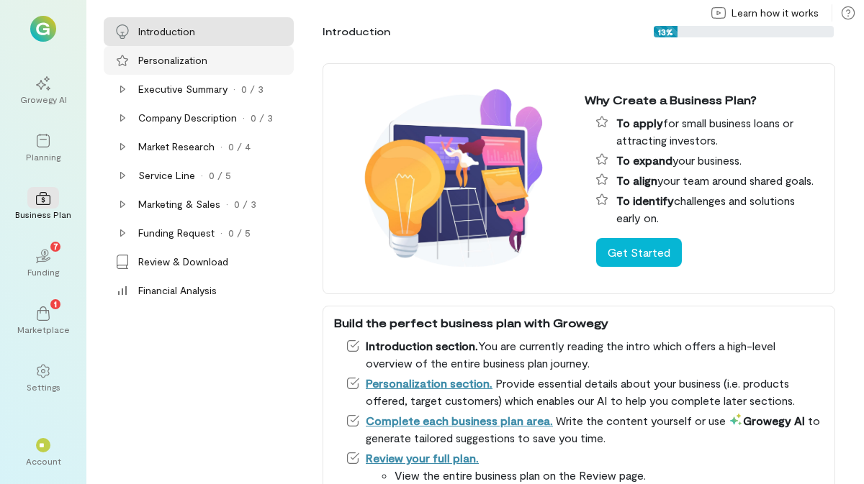 The height and width of the screenshot is (484, 864). I want to click on span: To identify, so click(645, 200).